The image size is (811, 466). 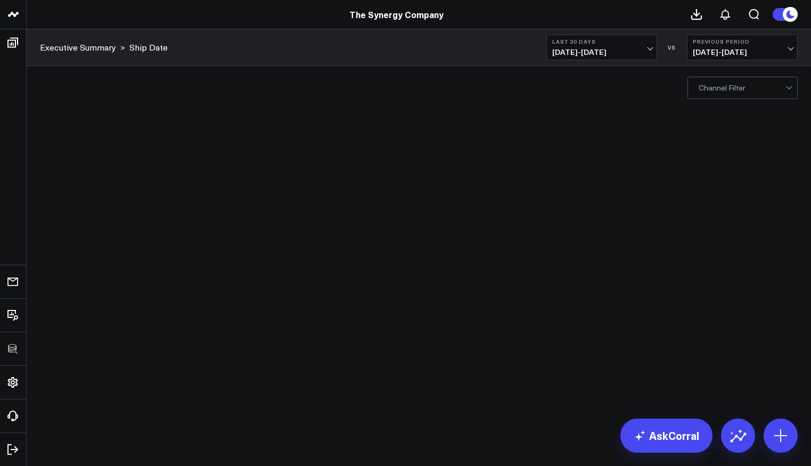 What do you see at coordinates (78, 47) in the screenshot?
I see `a: Executive Summary` at bounding box center [78, 47].